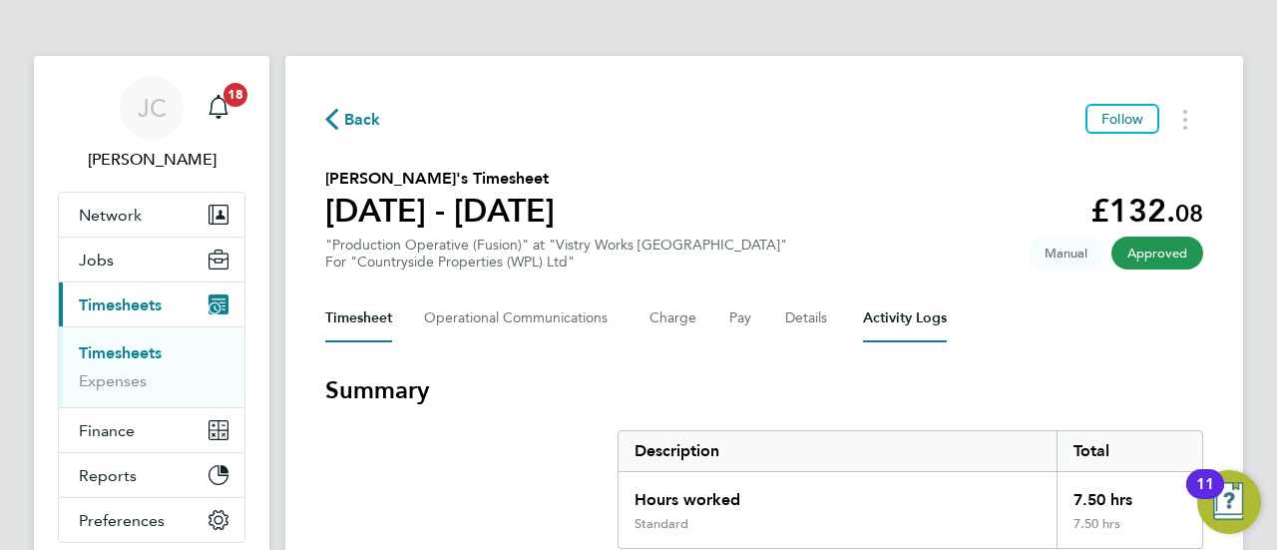 The height and width of the screenshot is (550, 1277). What do you see at coordinates (152, 160) in the screenshot?
I see `span: Jodene Collis-Smith` at bounding box center [152, 160].